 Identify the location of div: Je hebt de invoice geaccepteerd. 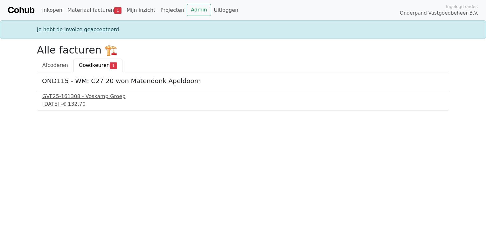
(243, 30).